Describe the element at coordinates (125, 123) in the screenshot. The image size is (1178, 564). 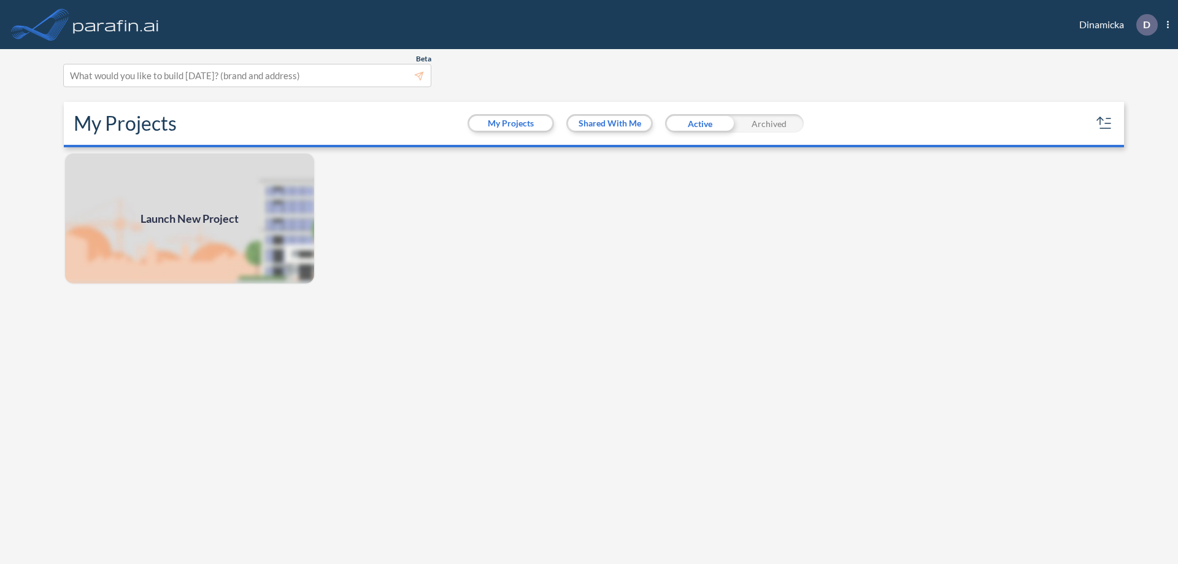
I see `h2: My Projects` at that location.